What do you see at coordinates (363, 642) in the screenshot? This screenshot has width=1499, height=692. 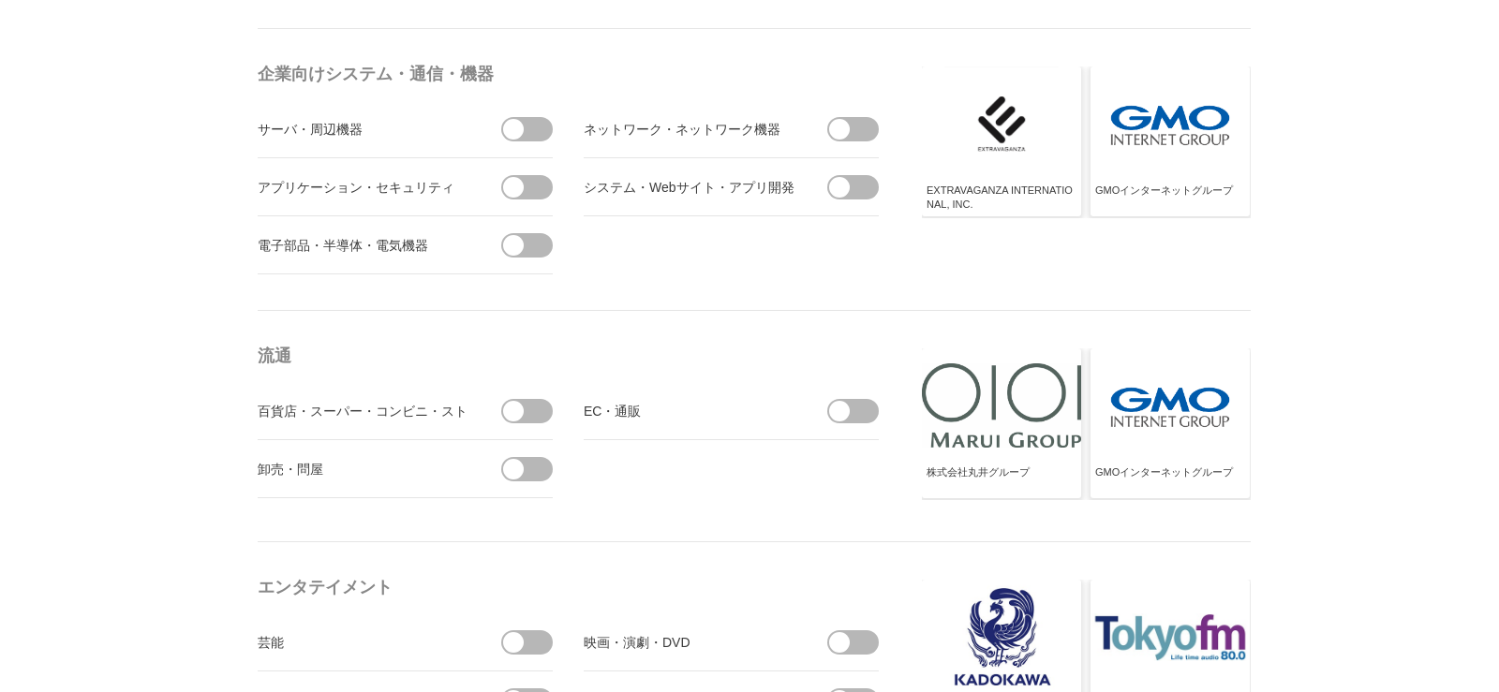 I see `div: 芸能` at bounding box center [363, 642].